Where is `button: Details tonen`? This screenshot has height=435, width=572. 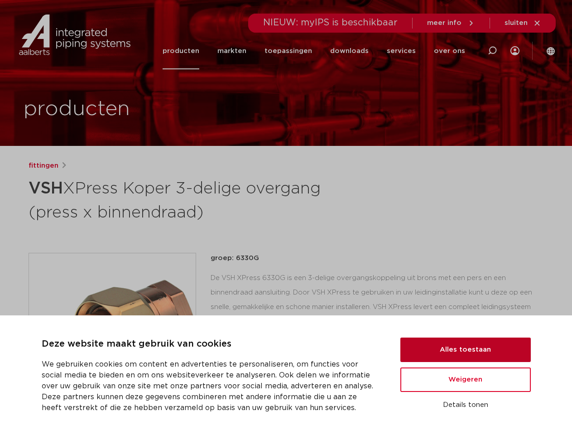 button: Details tonen is located at coordinates (466, 405).